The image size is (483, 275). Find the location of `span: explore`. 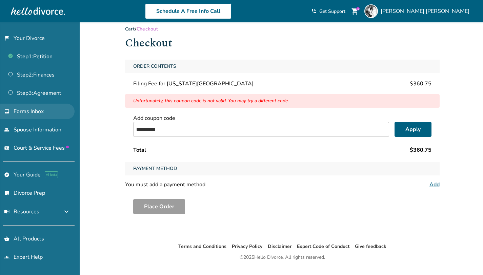

span: explore is located at coordinates (7, 175).